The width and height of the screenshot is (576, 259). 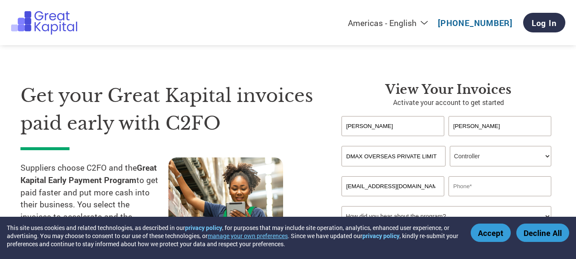 I want to click on input: Your company name*, so click(x=394, y=156).